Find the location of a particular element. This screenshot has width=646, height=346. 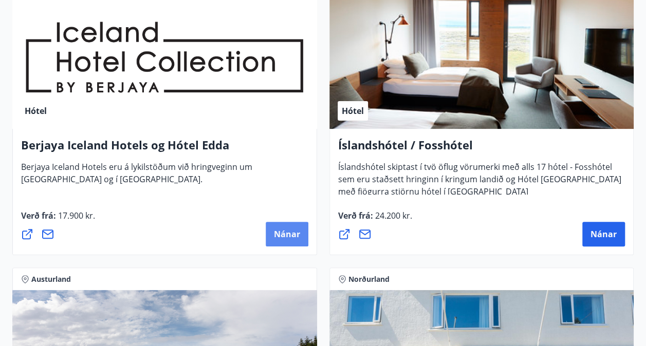

span: Norðurland is located at coordinates (369, 279).